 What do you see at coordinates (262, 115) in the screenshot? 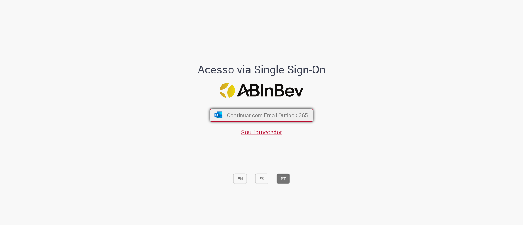
I see `button: ícone Azure/Microsoft 360 Continuar com Email Outlook 365` at bounding box center [262, 115].